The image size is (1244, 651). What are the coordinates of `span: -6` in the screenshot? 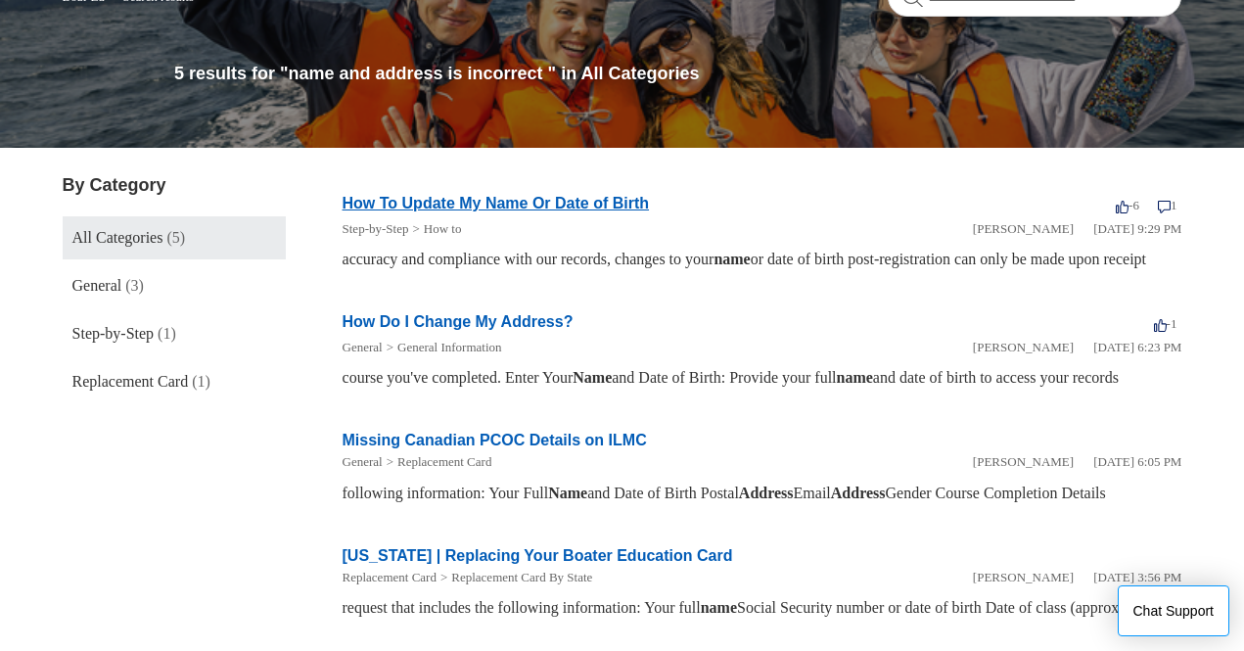 It's located at (1127, 205).